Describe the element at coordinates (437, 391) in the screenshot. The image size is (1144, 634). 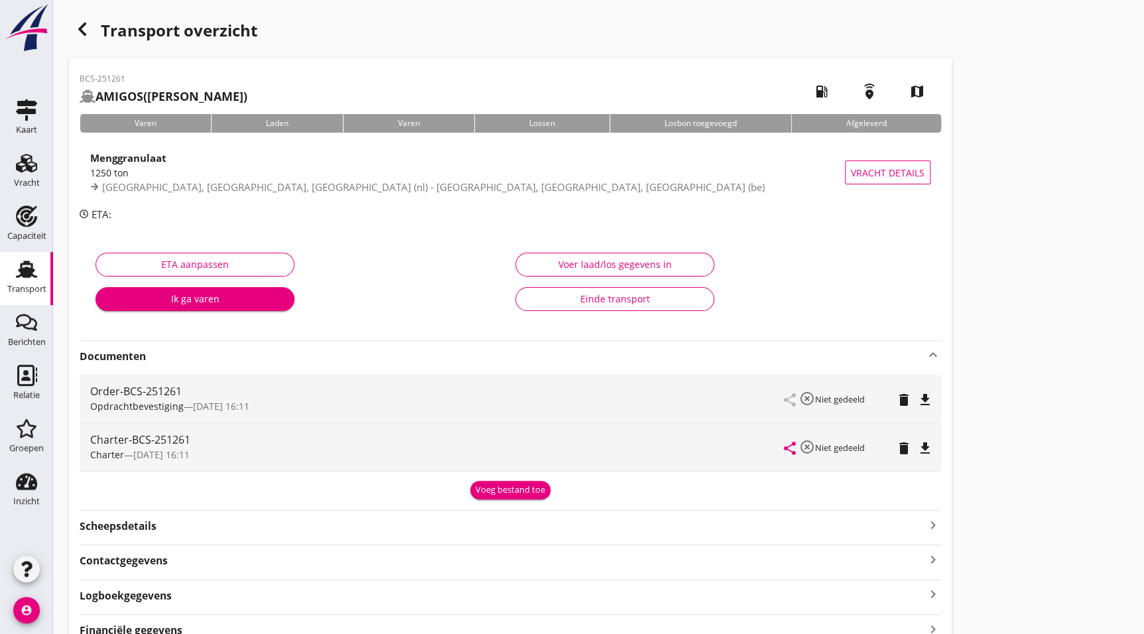
I see `div: Order-BCS-251261` at that location.